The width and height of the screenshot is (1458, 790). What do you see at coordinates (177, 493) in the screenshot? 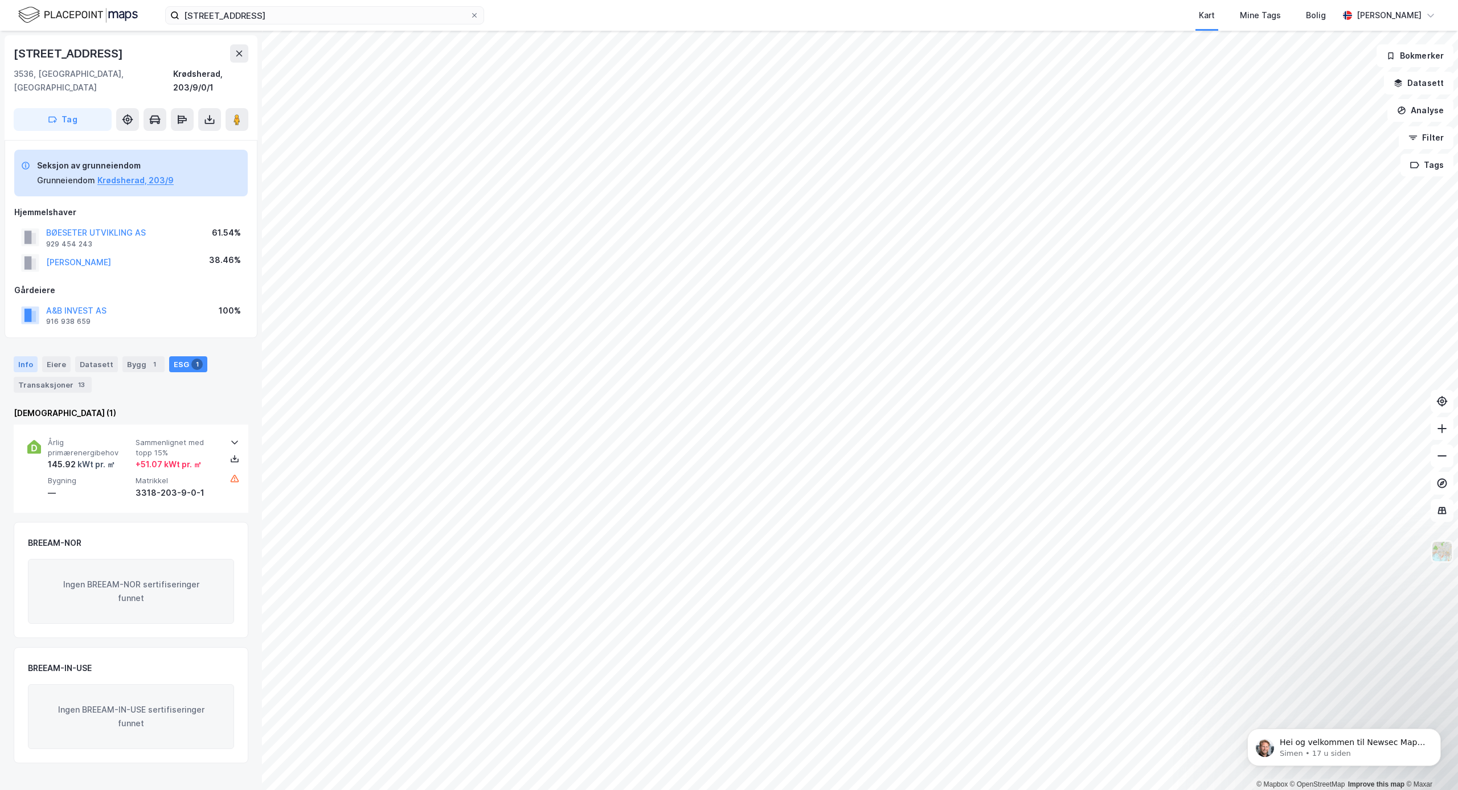
I see `div: 3318-203-9-0-1` at bounding box center [177, 493].